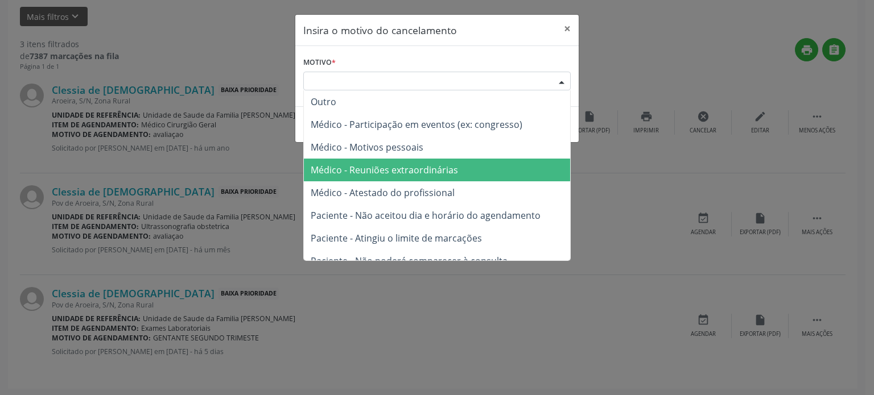  Describe the element at coordinates (380, 30) in the screenshot. I see `h5: Insira o motivo do cancelamento` at that location.